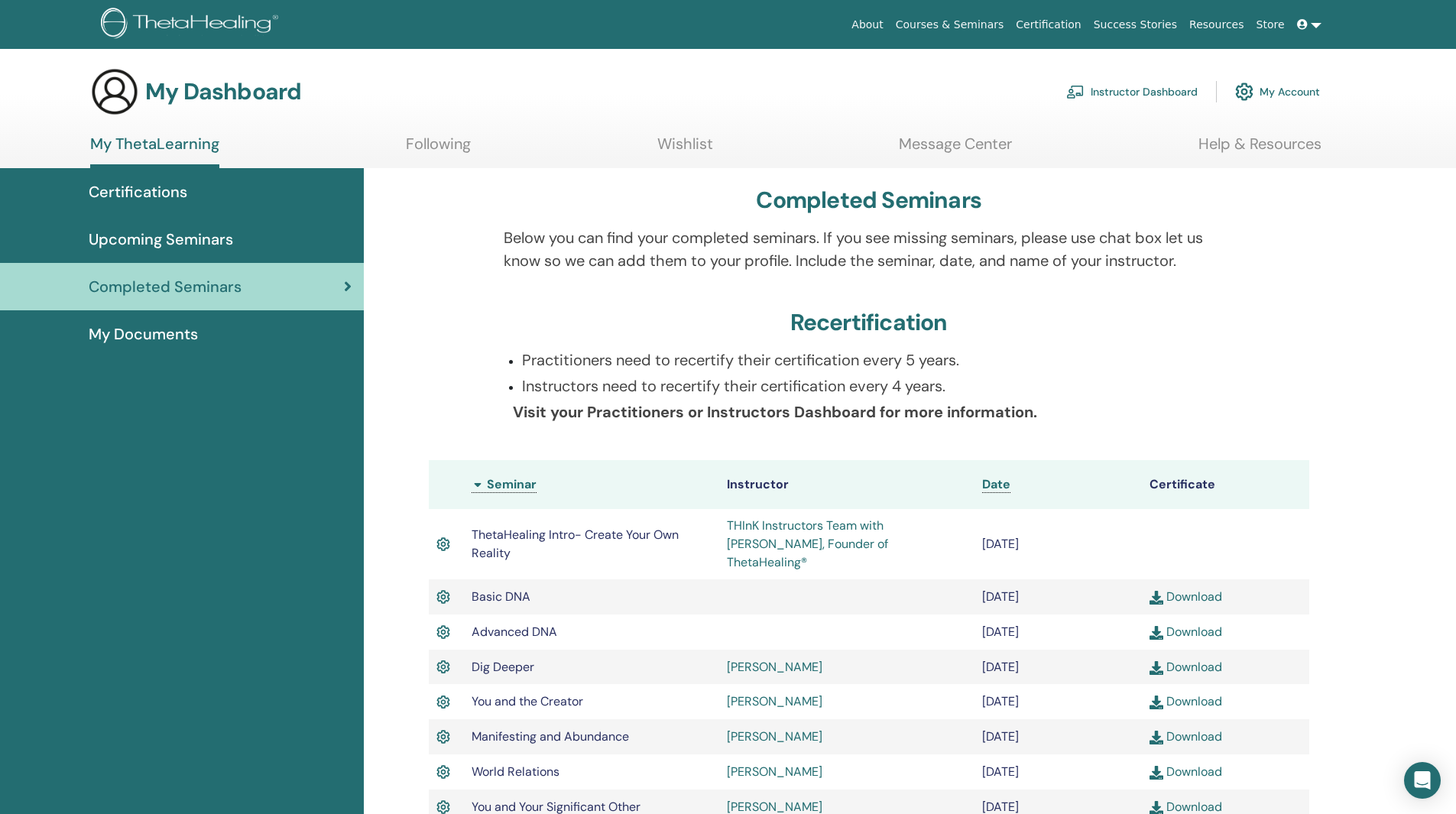 The width and height of the screenshot is (1456, 814). Describe the element at coordinates (115, 92) in the screenshot. I see `img: generic-user-icon.jpg` at that location.